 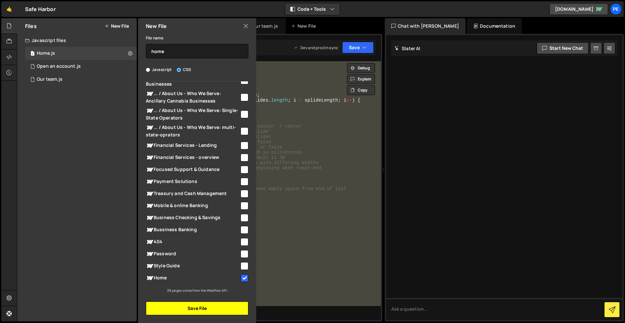 I want to click on span: ... / About Us - Who We Serve: Single-State Operators, so click(x=193, y=114).